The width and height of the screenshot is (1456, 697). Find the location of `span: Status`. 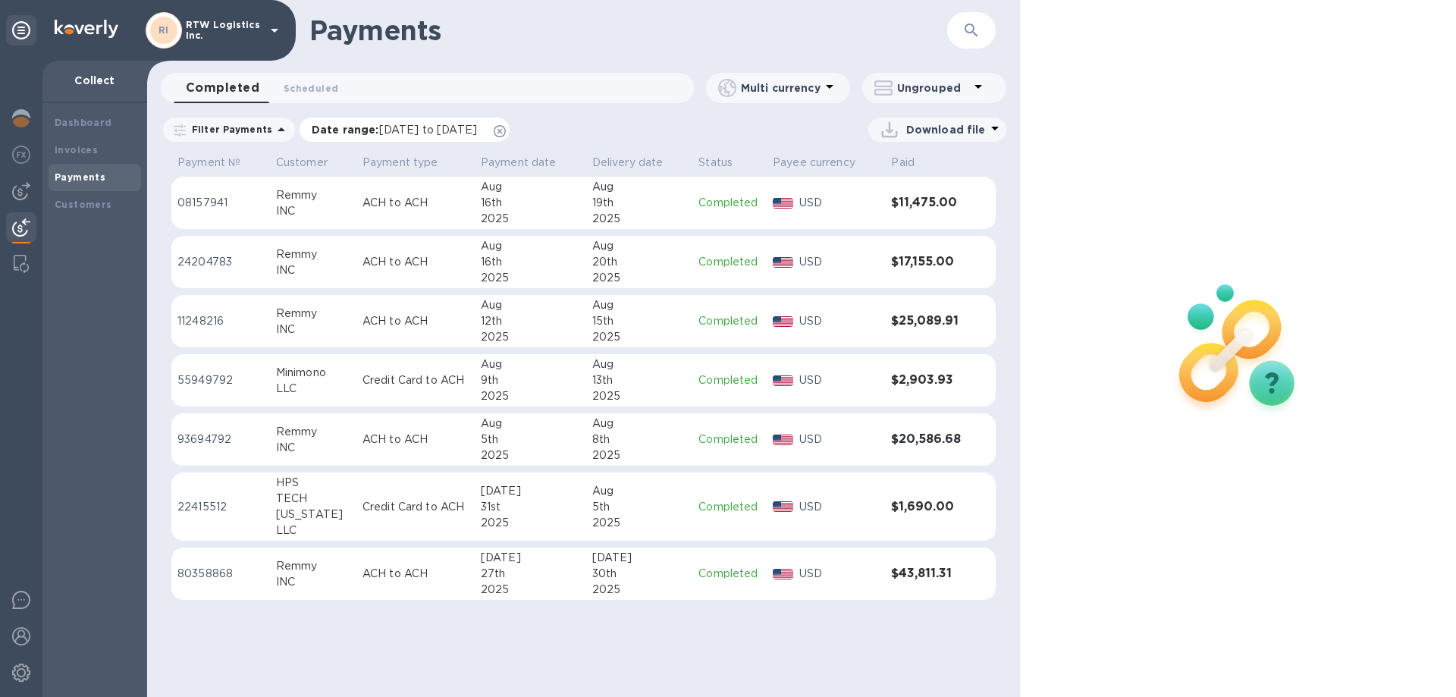

span: Status is located at coordinates (725, 162).